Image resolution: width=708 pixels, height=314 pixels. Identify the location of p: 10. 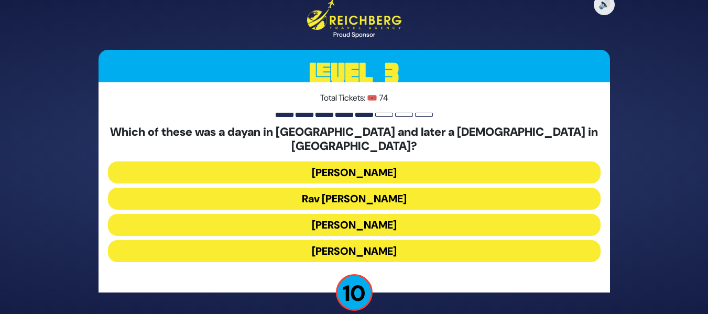
(354, 293).